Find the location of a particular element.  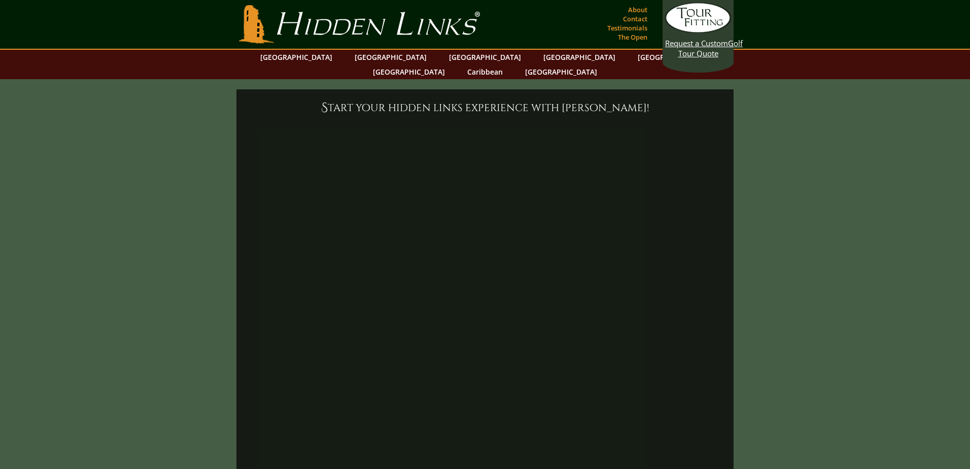

a: Testimonials is located at coordinates (627, 28).